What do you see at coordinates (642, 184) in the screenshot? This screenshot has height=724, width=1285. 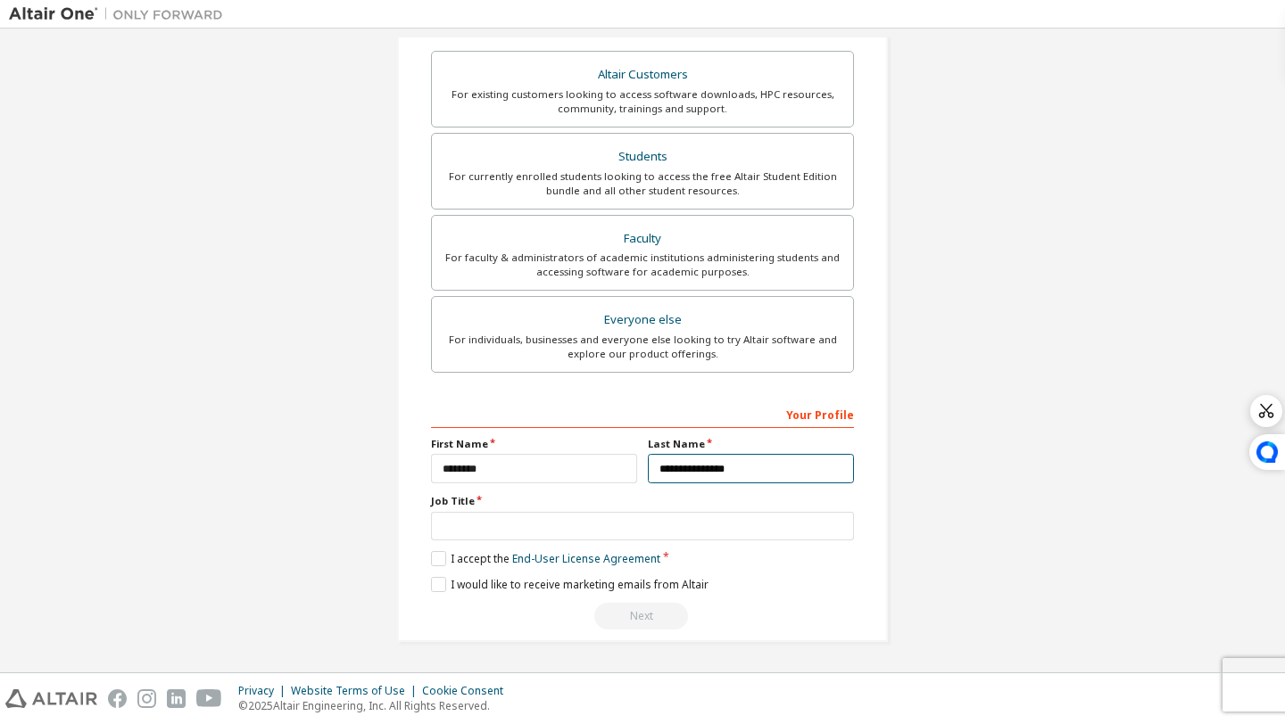 I see `div: For currently enrolled students looking to access the free Altair Student Edition bundle and all ...` at bounding box center [642, 184].